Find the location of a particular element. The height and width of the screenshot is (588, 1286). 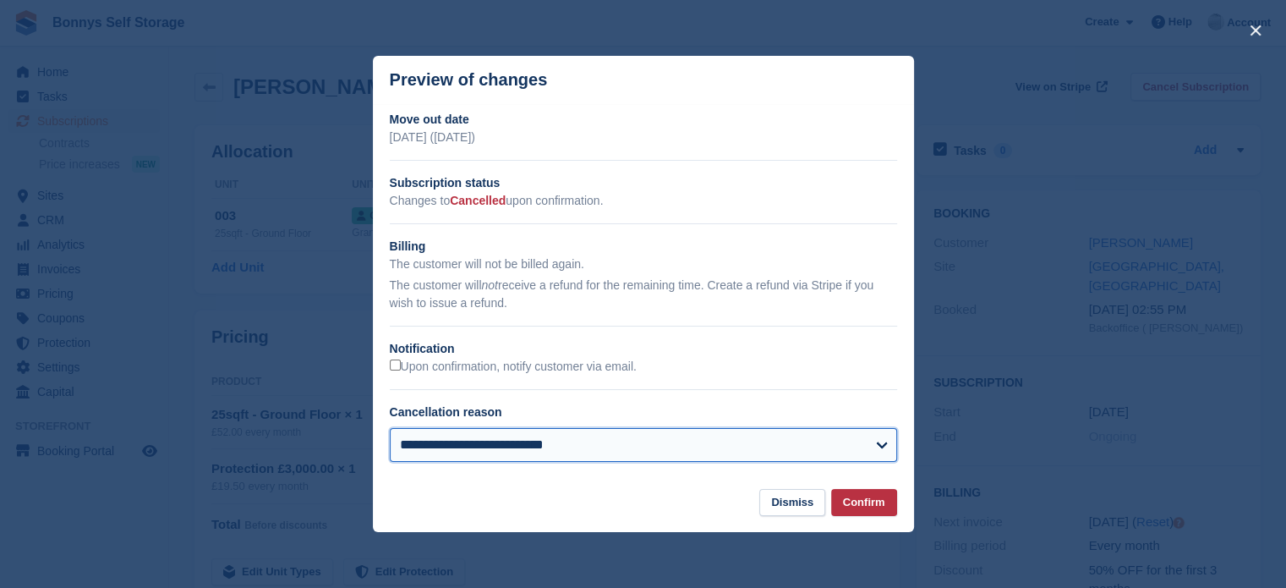

p: Changes to upon confirmation. is located at coordinates (644, 200).